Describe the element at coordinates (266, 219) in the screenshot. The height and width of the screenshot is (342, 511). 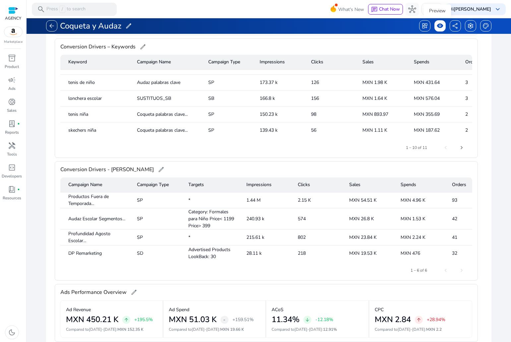
I see `mat-cell: 240.93 k` at that location.